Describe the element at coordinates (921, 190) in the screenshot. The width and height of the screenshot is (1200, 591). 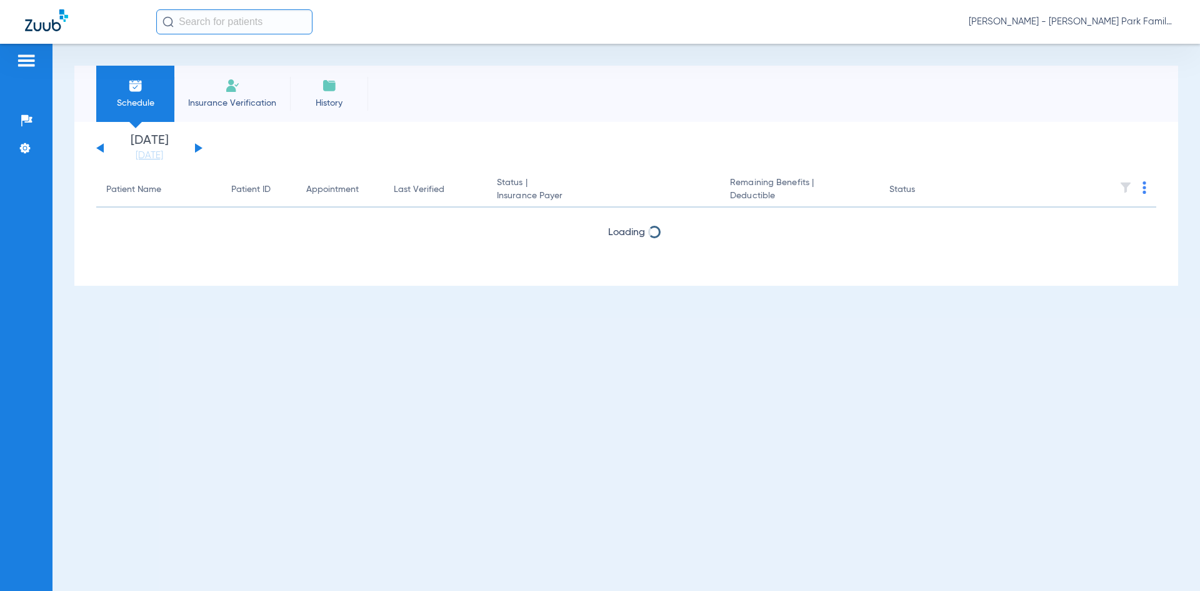
I see `th: Status` at that location.